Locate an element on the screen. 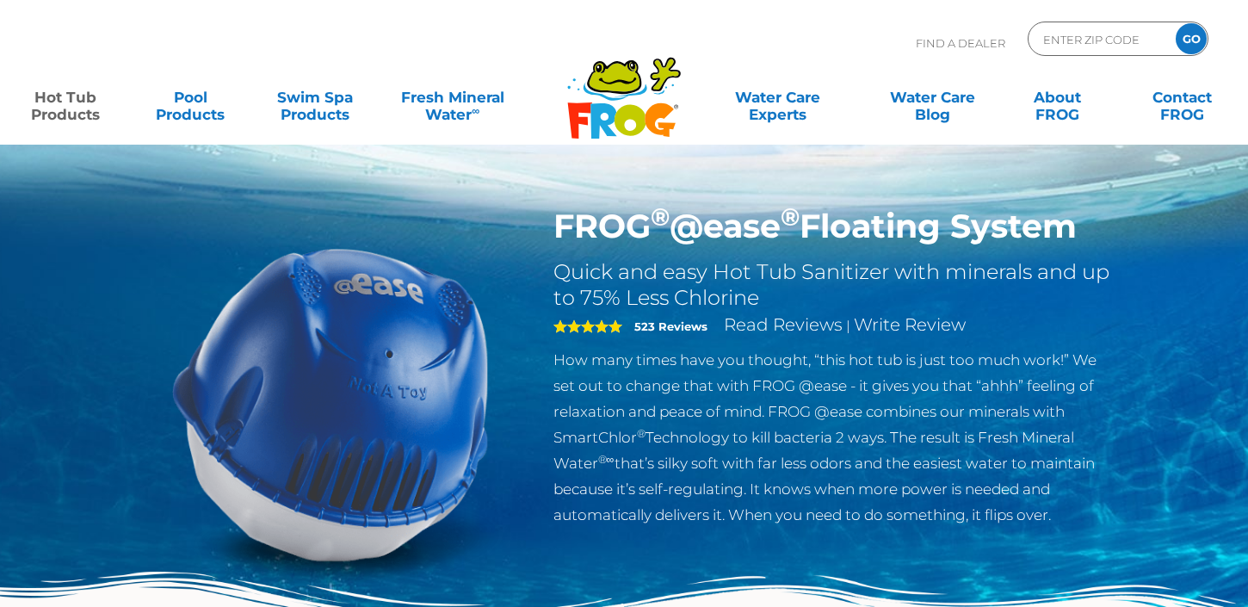 The image size is (1248, 607). strong: 523 Reviews is located at coordinates (671, 326).